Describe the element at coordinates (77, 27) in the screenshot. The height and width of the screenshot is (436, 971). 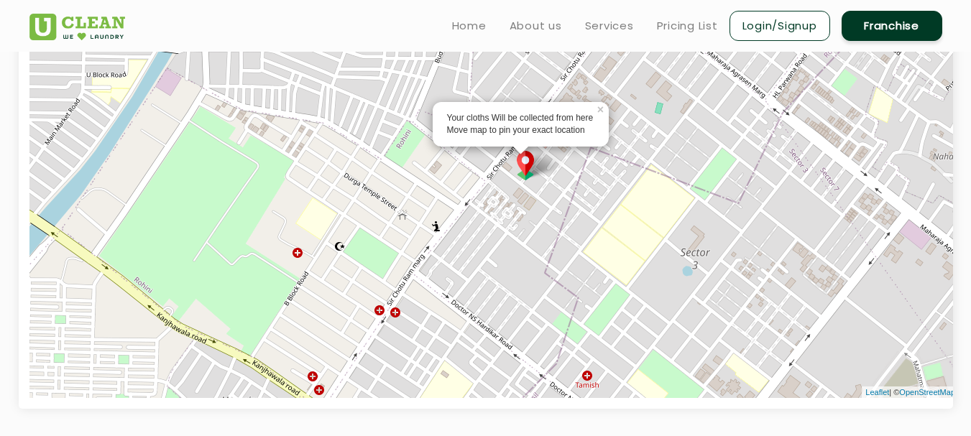
I see `img: UClean Laundry and Dry Cleaning` at that location.